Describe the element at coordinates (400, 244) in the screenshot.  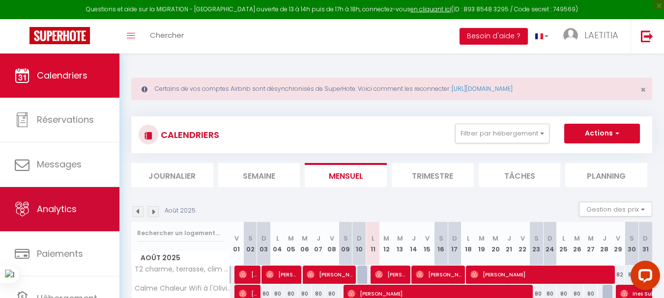
I see `th: 13` at that location.